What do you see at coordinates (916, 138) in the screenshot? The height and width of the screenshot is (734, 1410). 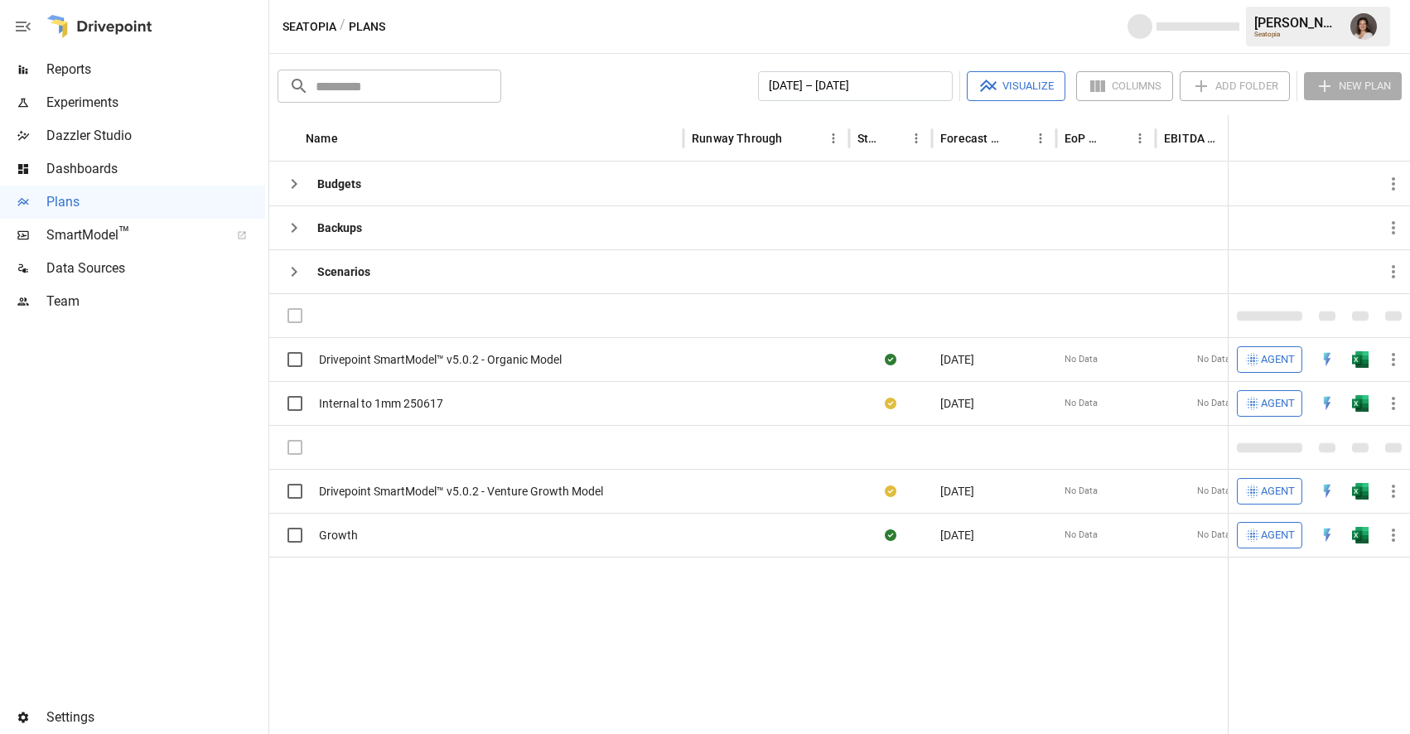 I see `button: Status column menu` at bounding box center [916, 138].